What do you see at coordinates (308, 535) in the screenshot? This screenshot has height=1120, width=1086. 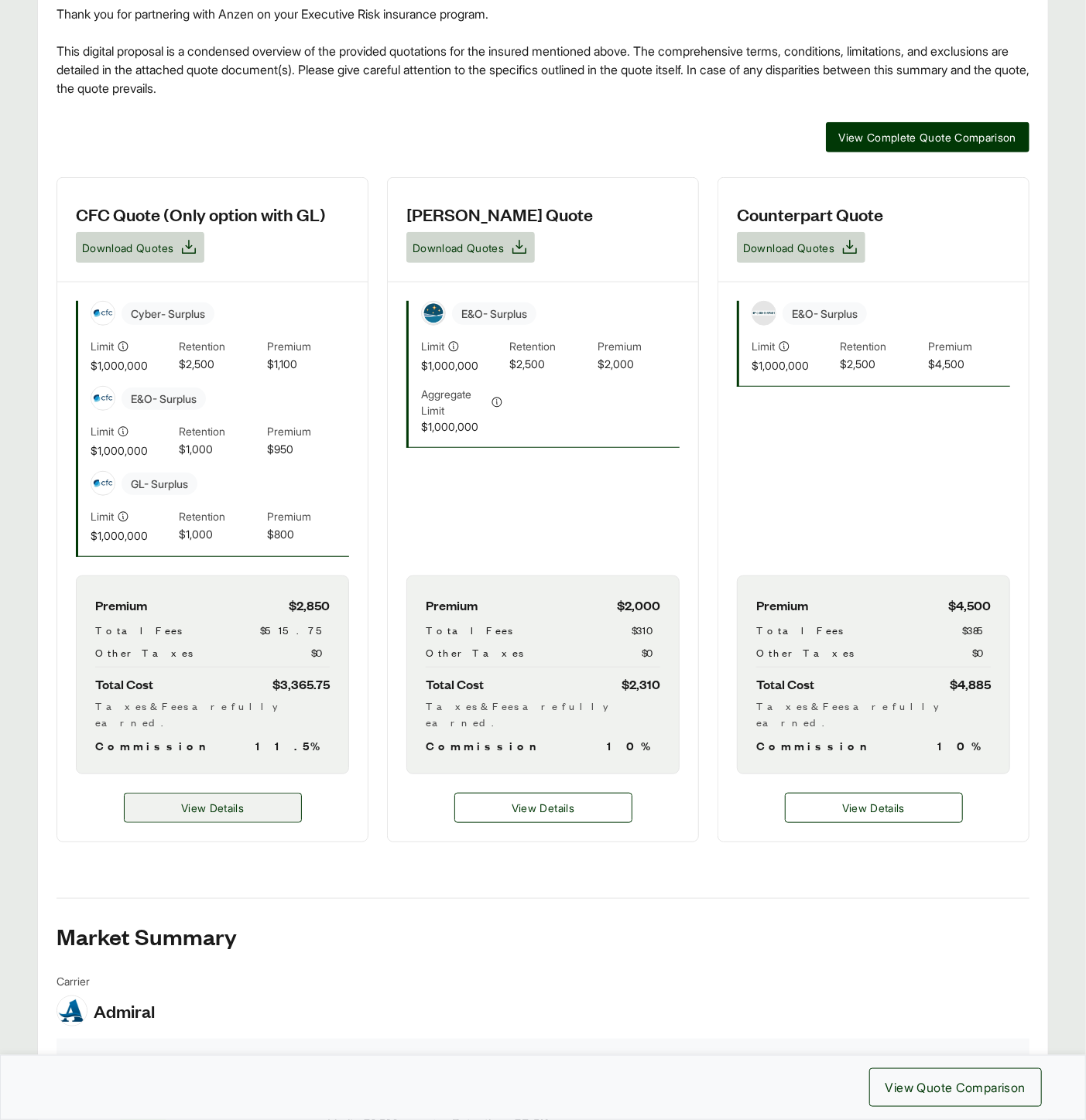 I see `span: $800` at bounding box center [308, 535].